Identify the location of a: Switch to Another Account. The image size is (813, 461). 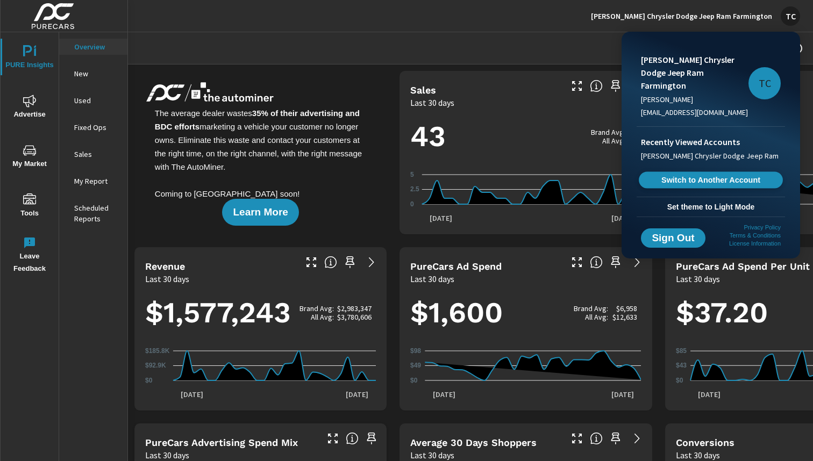
(711, 180).